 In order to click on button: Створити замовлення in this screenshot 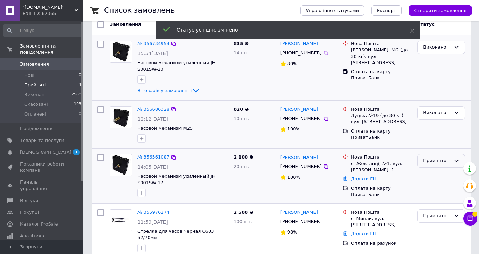, I will do `click(440, 10)`.